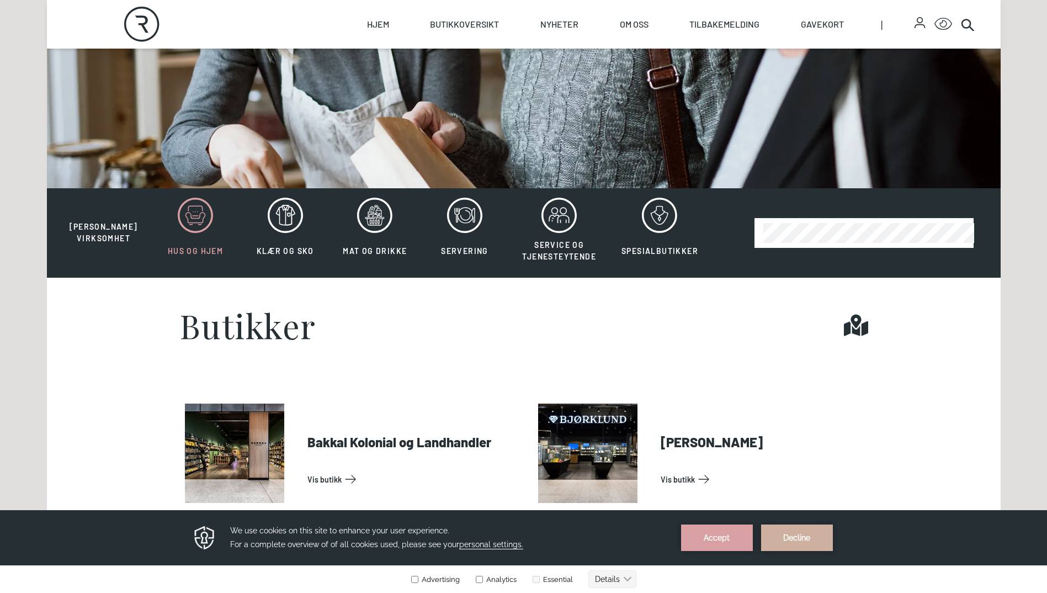 This screenshot has width=1047, height=593. What do you see at coordinates (435, 69) in the screenshot?
I see `label: Advertising` at bounding box center [435, 69].